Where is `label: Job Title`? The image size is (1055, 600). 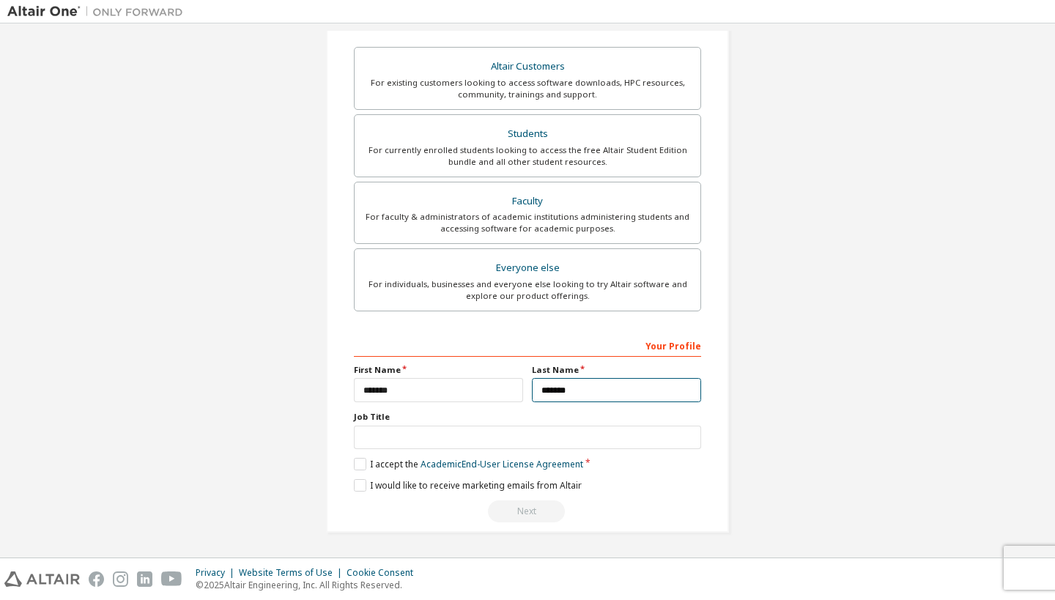
label: Job Title is located at coordinates (528, 417).